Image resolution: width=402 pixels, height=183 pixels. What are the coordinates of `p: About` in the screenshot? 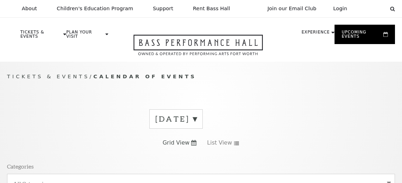 It's located at (29, 8).